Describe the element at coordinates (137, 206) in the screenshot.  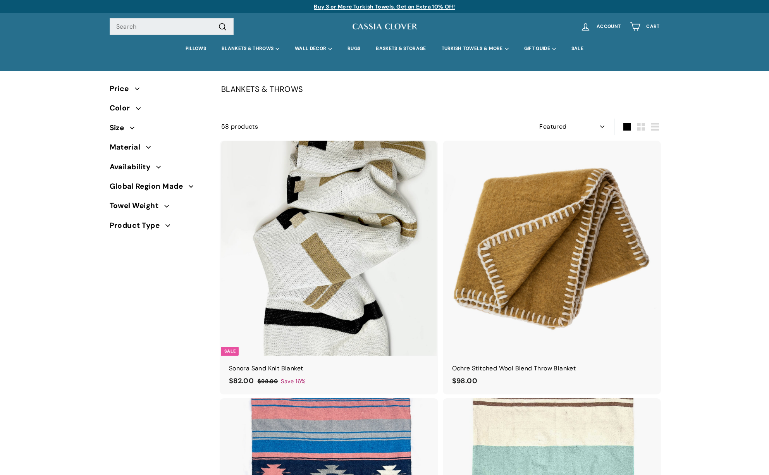
I see `span: Towel Weight` at that location.